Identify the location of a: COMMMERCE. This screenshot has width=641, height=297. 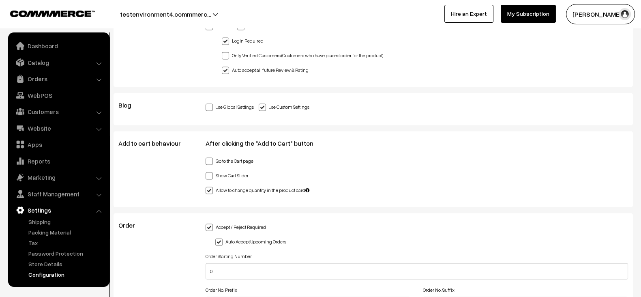
(45, 13).